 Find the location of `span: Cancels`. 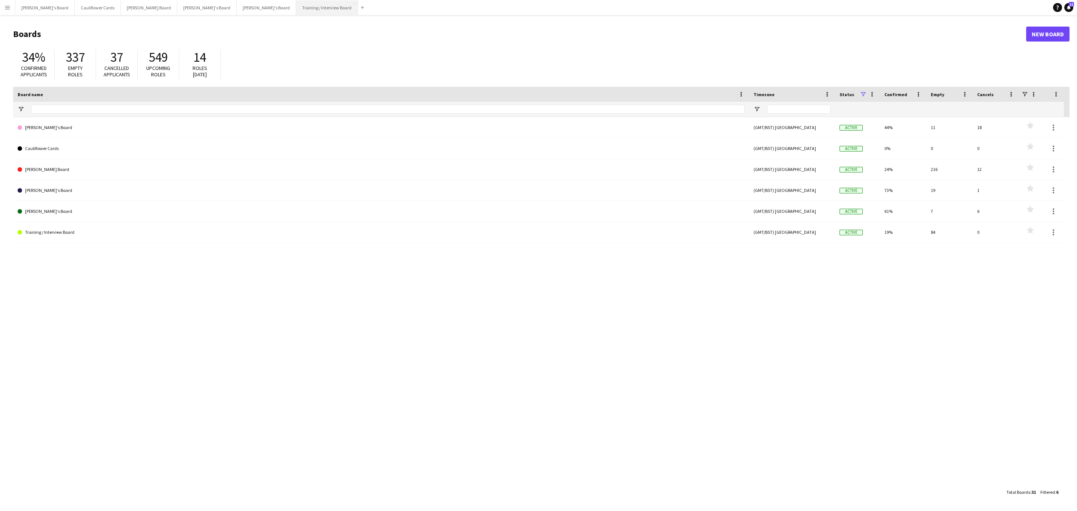

span: Cancels is located at coordinates (986, 94).